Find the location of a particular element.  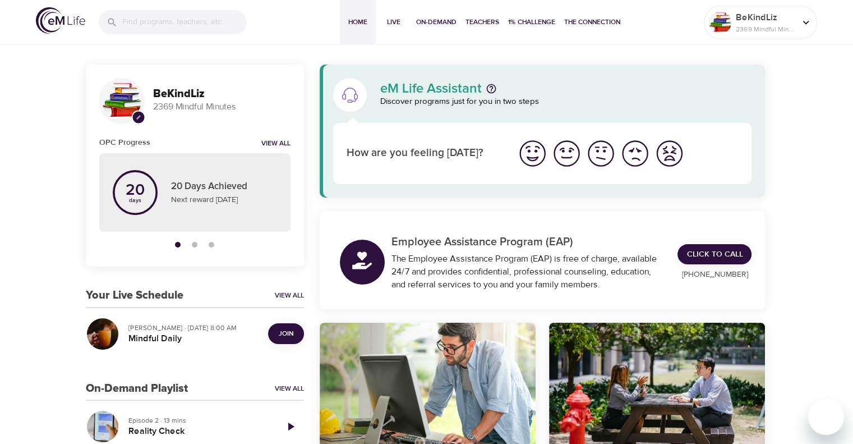

span: 1% Challenge is located at coordinates (532, 22).